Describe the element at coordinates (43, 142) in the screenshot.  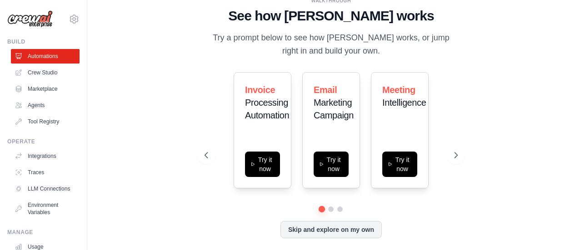
I see `div: Operate` at that location.